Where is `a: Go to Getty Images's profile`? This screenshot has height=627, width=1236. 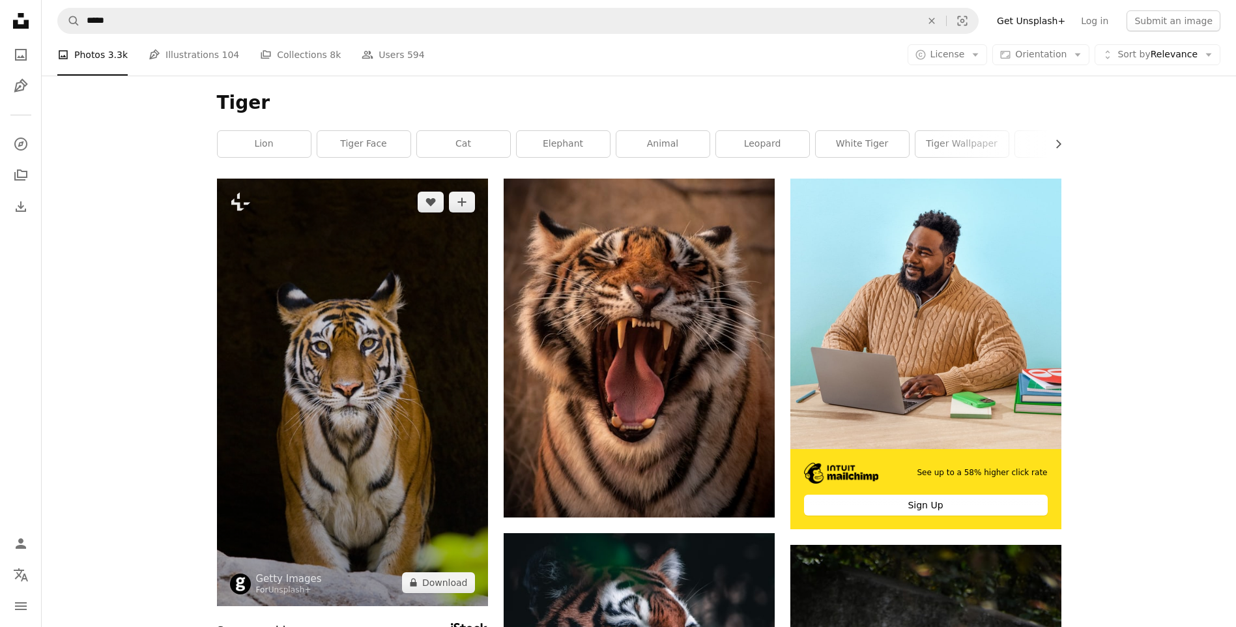
a: Go to Getty Images's profile is located at coordinates (240, 584).